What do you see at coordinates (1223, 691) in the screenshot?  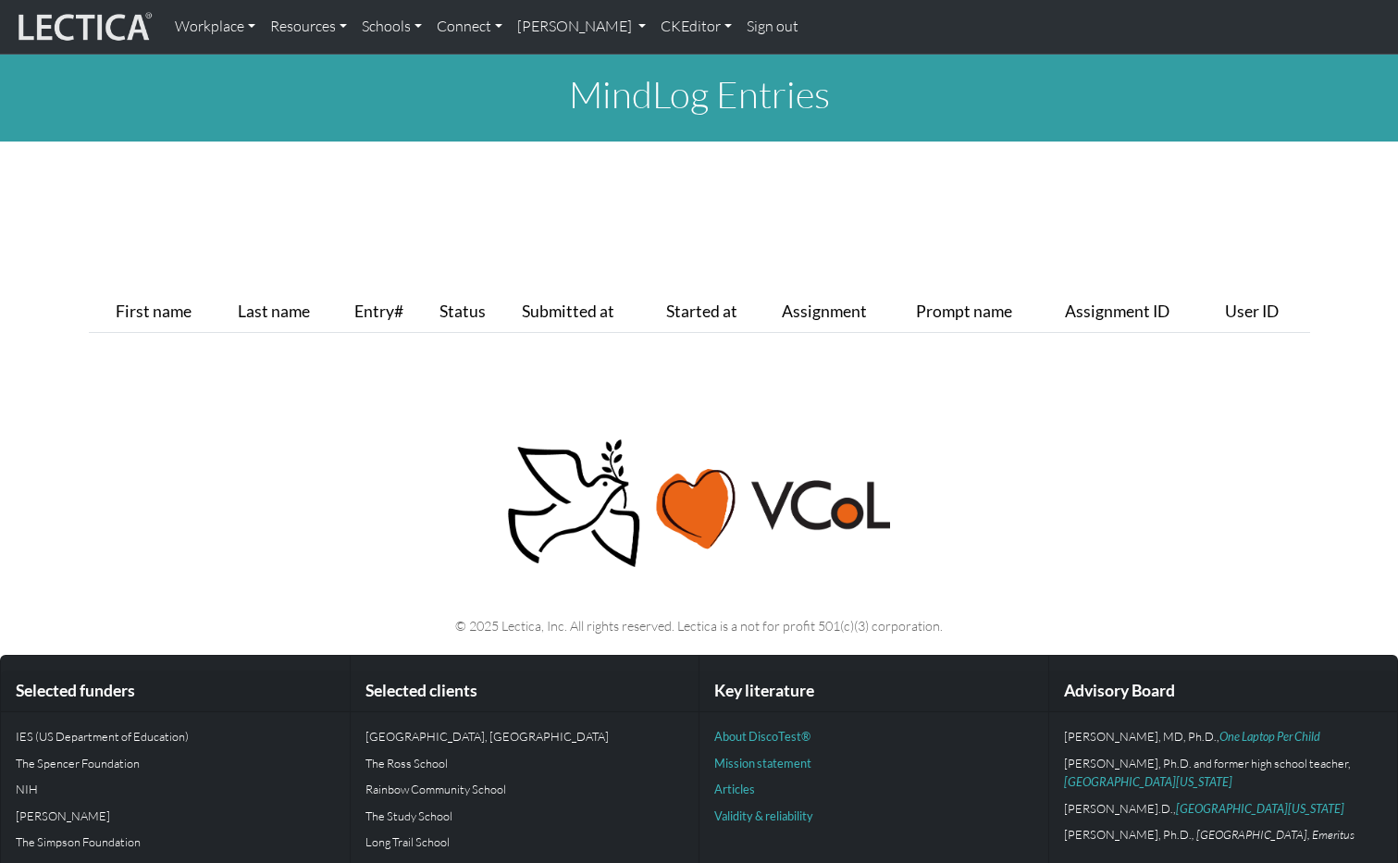 I see `div: Advisory Board` at bounding box center [1223, 691].